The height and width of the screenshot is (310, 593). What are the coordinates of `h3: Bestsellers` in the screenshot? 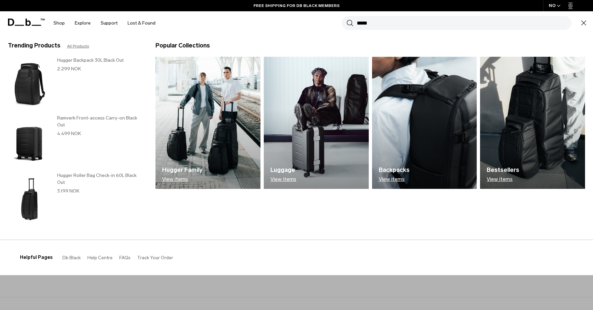 It's located at (503, 170).